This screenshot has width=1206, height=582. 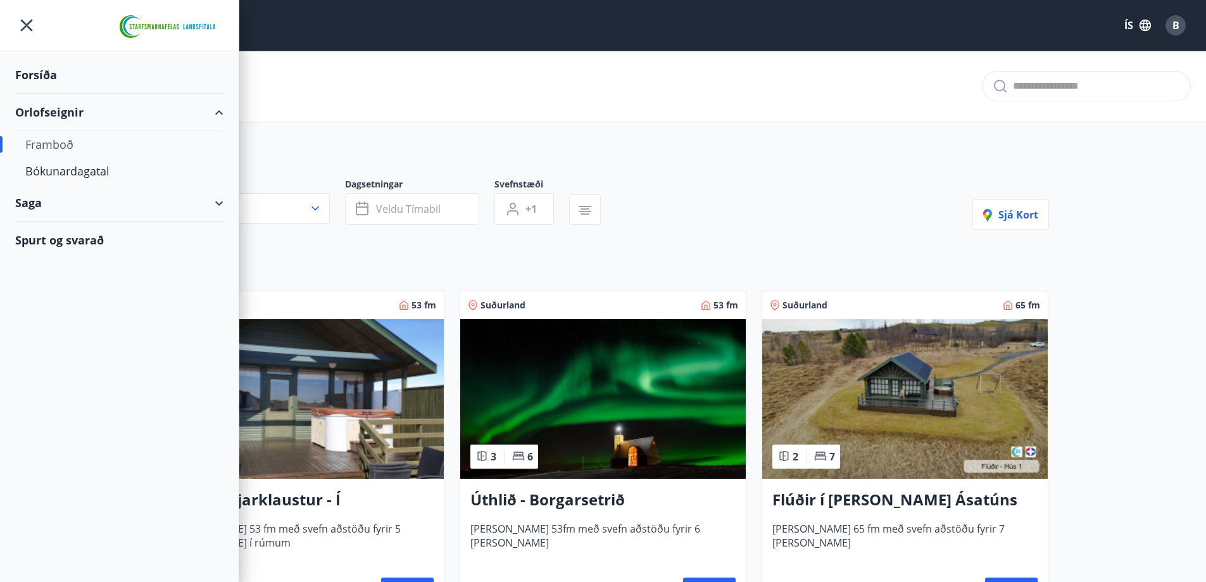 What do you see at coordinates (531, 209) in the screenshot?
I see `span: +1` at bounding box center [531, 209].